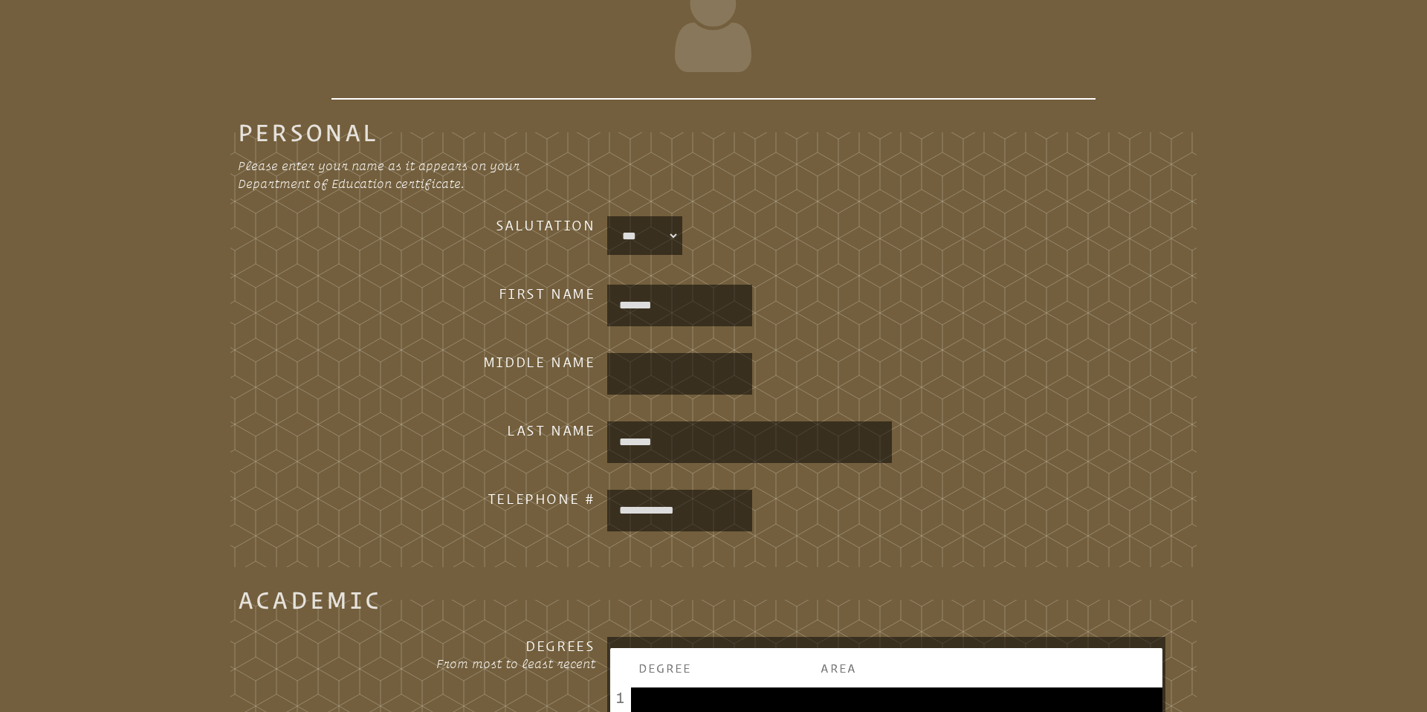 This screenshot has height=712, width=1427. I want to click on legend: Personal, so click(308, 132).